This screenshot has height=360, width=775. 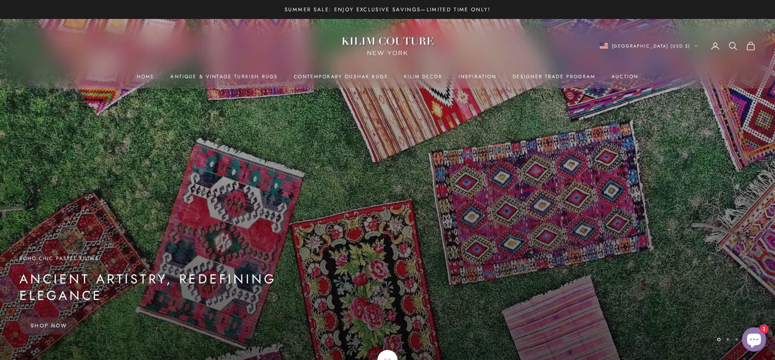 I want to click on p: Summer Sale: Enjoy Exclusive Savings—Limited Time Only!, so click(x=387, y=9).